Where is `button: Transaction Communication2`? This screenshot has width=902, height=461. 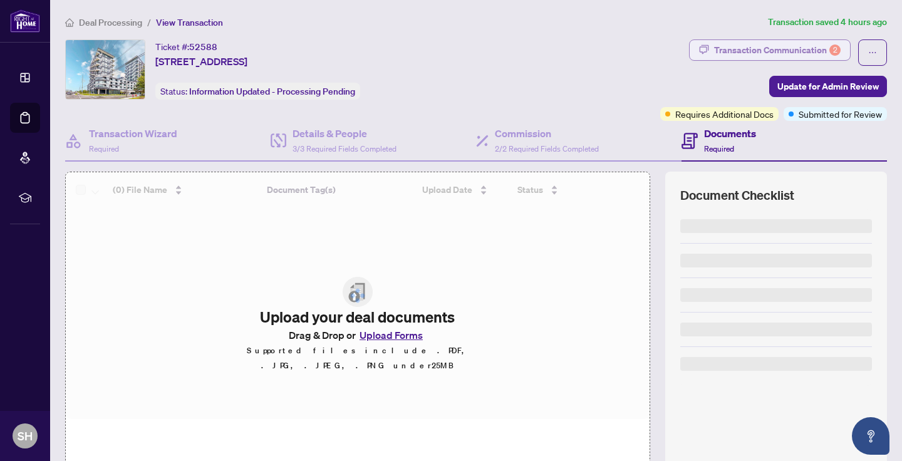 button: Transaction Communication2 is located at coordinates (770, 50).